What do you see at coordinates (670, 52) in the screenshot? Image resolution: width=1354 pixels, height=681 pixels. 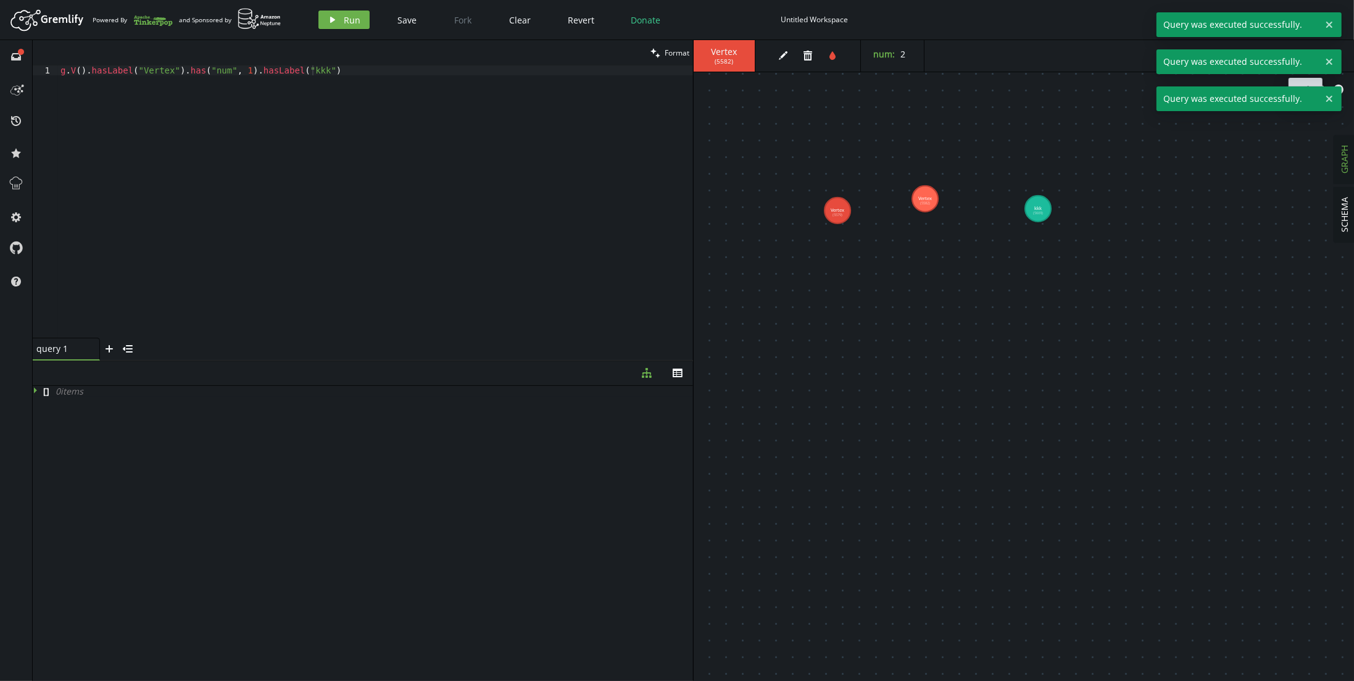 I see `button: Format` at bounding box center [670, 52].